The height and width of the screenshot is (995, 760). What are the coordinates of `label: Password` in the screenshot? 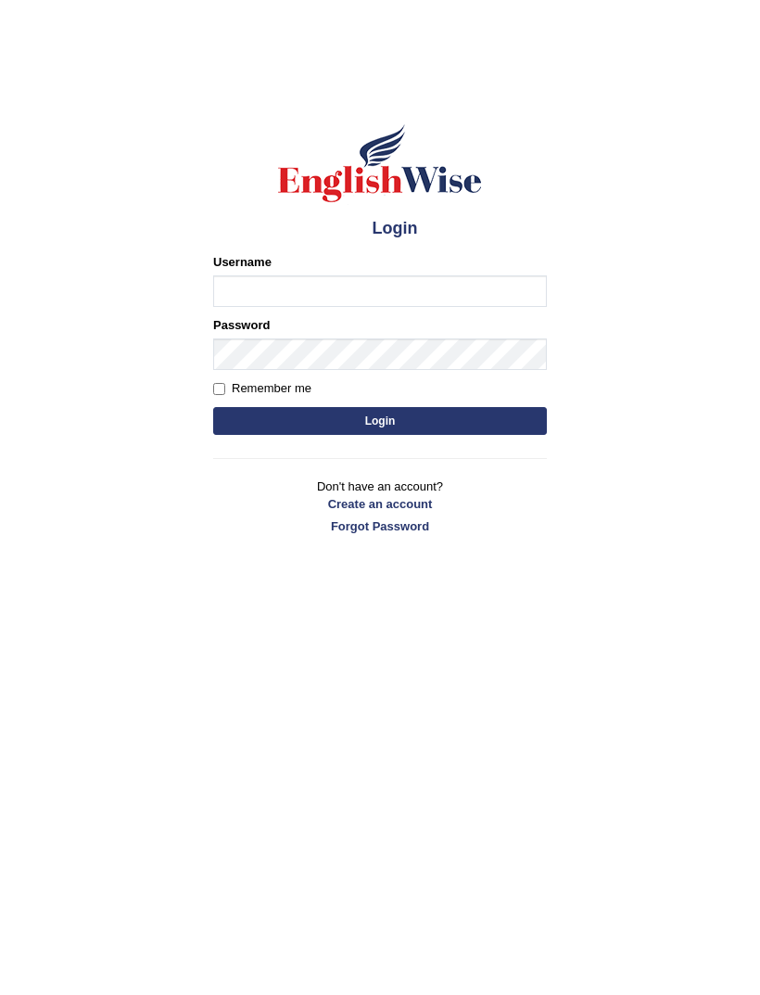 It's located at (241, 325).